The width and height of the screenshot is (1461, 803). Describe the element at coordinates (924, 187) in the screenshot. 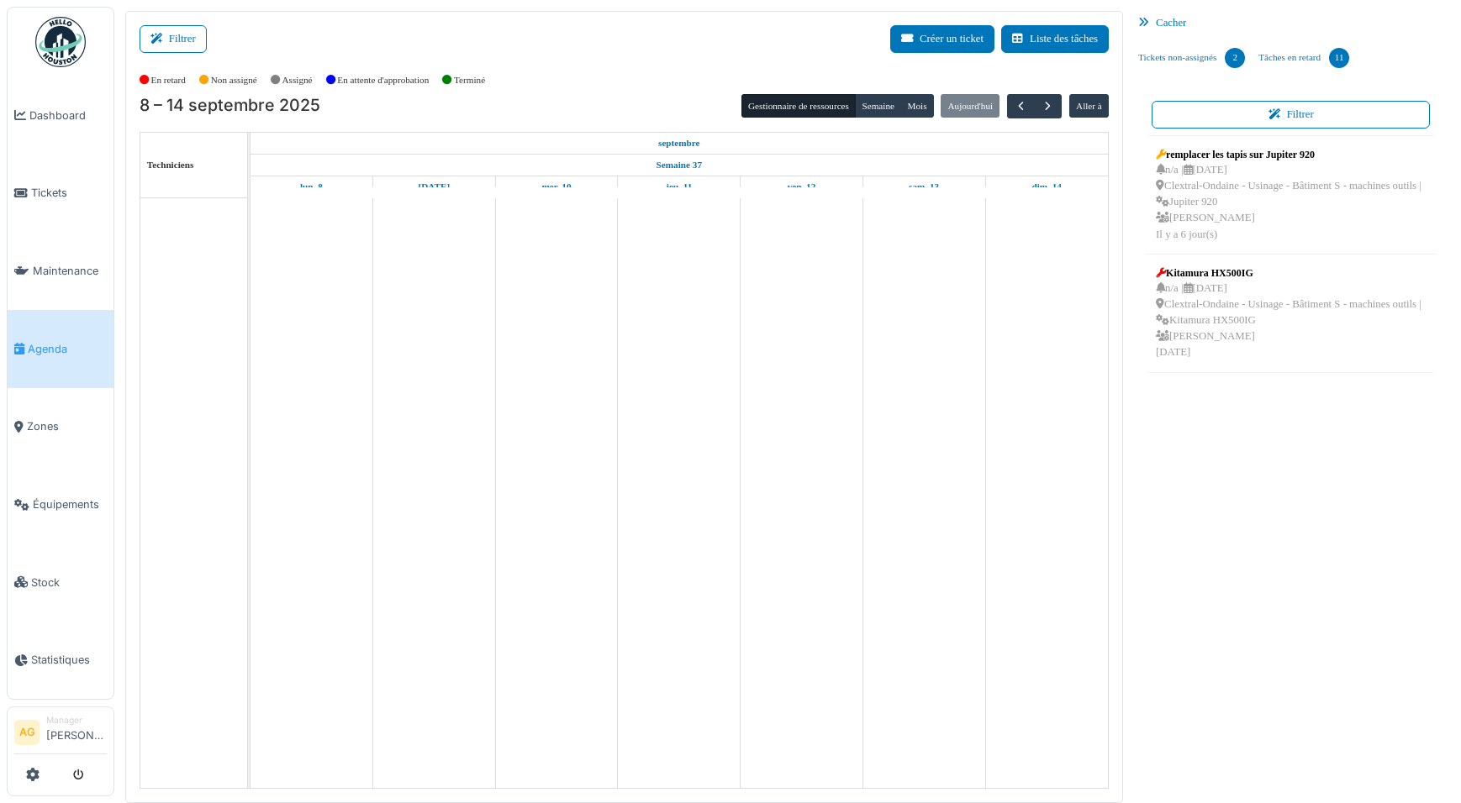

I see `a: 13 septembre 2025` at that location.